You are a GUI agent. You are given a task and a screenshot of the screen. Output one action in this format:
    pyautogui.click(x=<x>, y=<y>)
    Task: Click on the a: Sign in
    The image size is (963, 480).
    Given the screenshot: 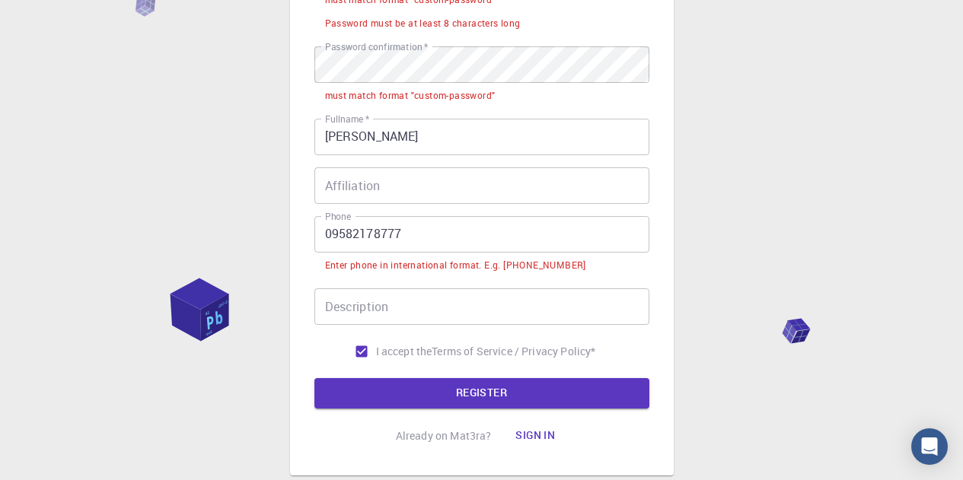 What is the action you would take?
    pyautogui.click(x=535, y=436)
    